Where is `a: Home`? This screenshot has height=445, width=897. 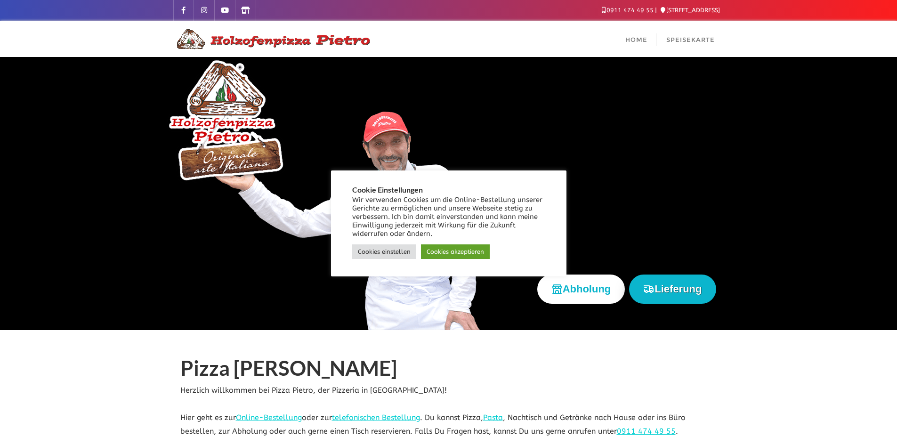 a: Home is located at coordinates (636, 39).